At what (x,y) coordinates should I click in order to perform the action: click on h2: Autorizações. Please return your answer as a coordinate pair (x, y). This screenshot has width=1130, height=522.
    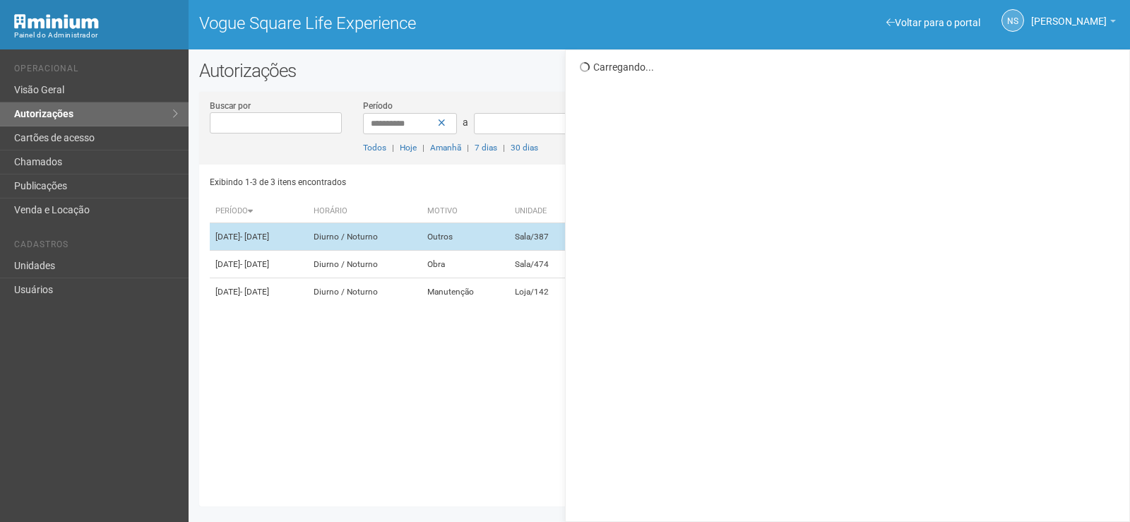
    Looking at the image, I should click on (659, 71).